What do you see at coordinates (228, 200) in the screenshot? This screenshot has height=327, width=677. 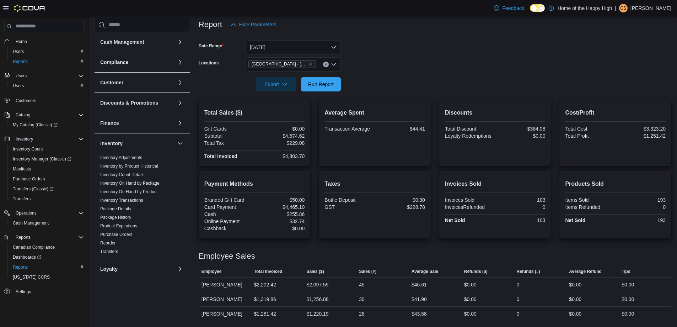 I see `div: Branded Gift Card` at bounding box center [228, 200].